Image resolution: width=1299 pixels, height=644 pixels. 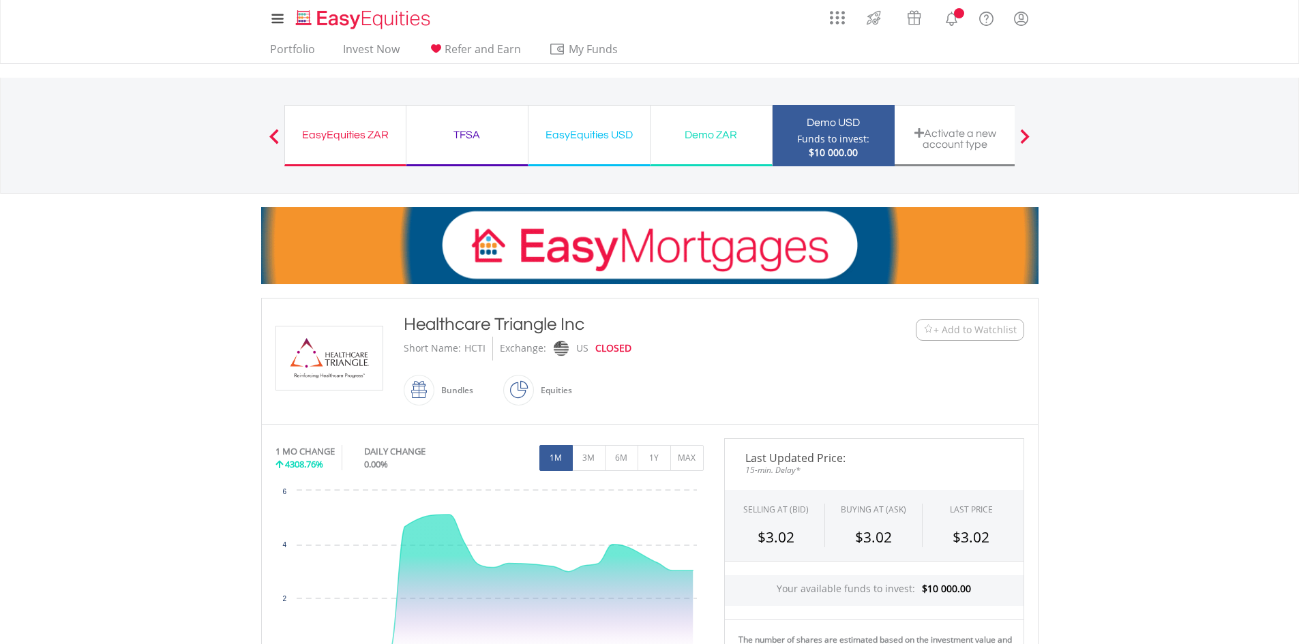 I want to click on span: BUYING AT (ASK), so click(x=874, y=509).